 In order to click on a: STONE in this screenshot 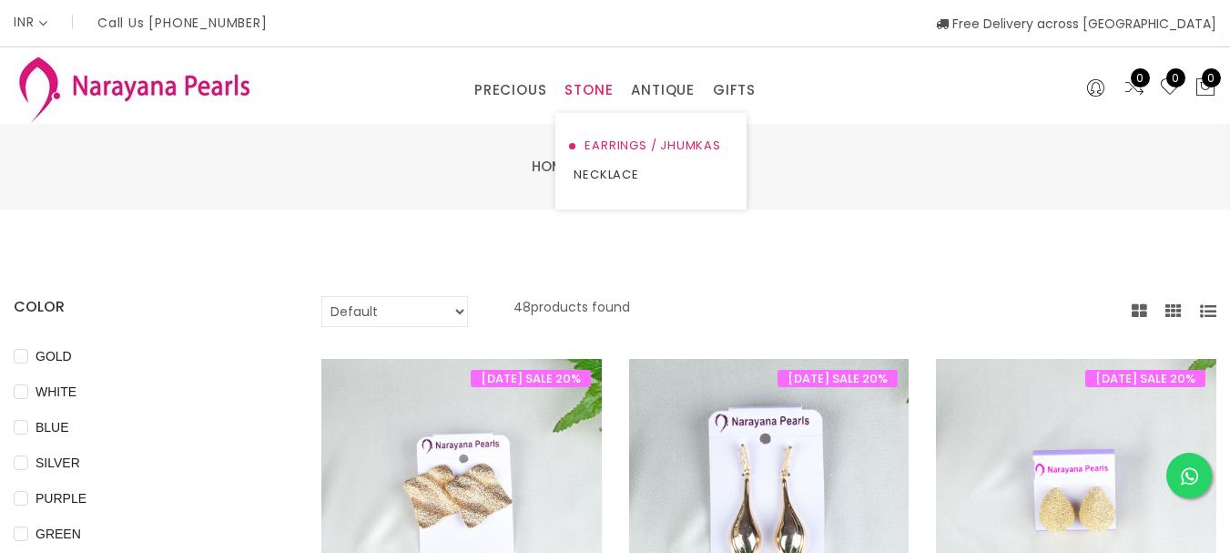, I will do `click(588, 90)`.